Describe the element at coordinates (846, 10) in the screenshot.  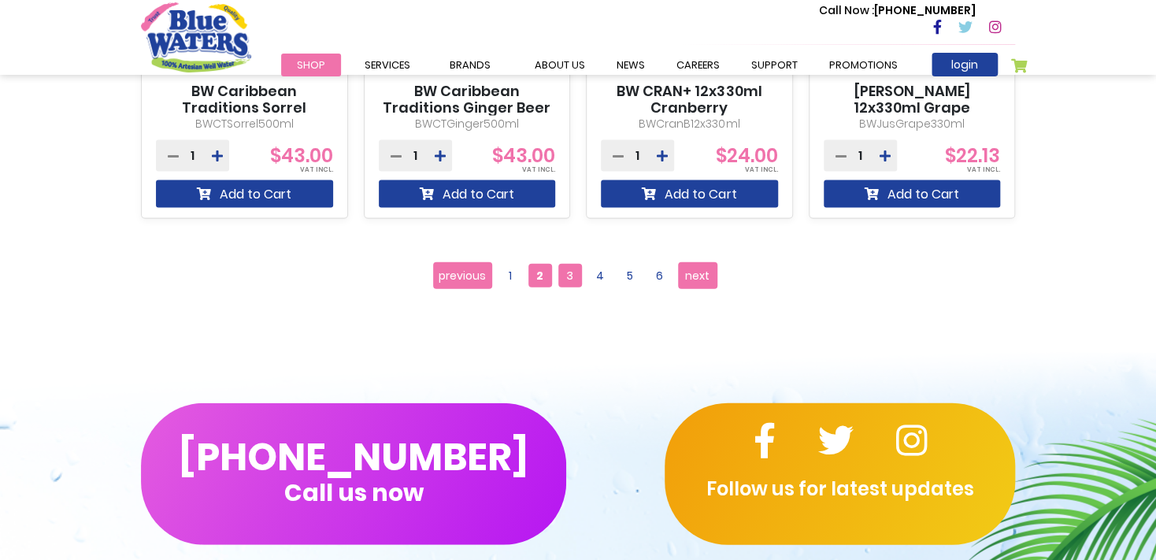
I see `span: Call Now :` at that location.